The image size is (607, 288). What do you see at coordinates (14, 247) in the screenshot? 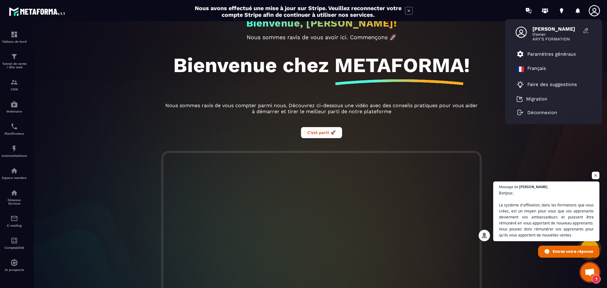
I see `p: Comptabilité` at bounding box center [14, 247].